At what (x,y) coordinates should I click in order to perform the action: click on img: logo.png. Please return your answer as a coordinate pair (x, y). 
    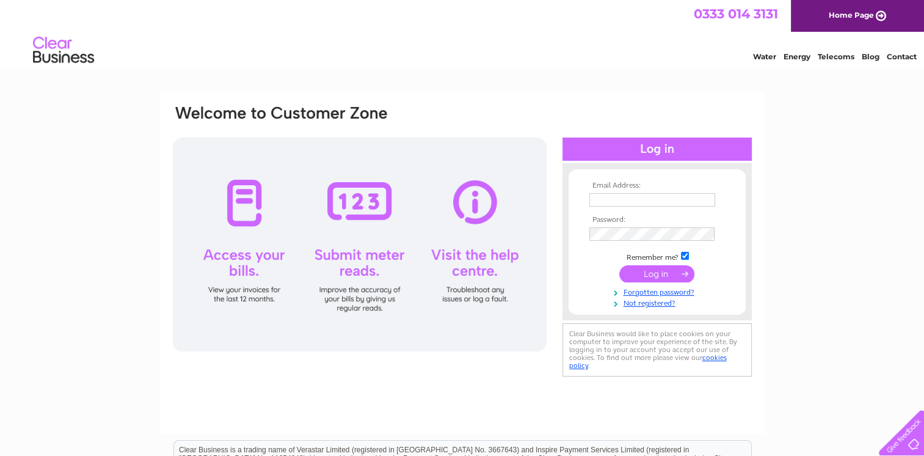
    Looking at the image, I should click on (64, 50).